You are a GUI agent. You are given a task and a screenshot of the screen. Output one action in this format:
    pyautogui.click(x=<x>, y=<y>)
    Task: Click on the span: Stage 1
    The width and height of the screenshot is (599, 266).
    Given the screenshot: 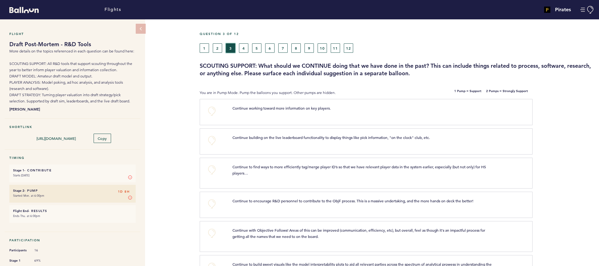 What is the action you would take?
    pyautogui.click(x=19, y=261)
    